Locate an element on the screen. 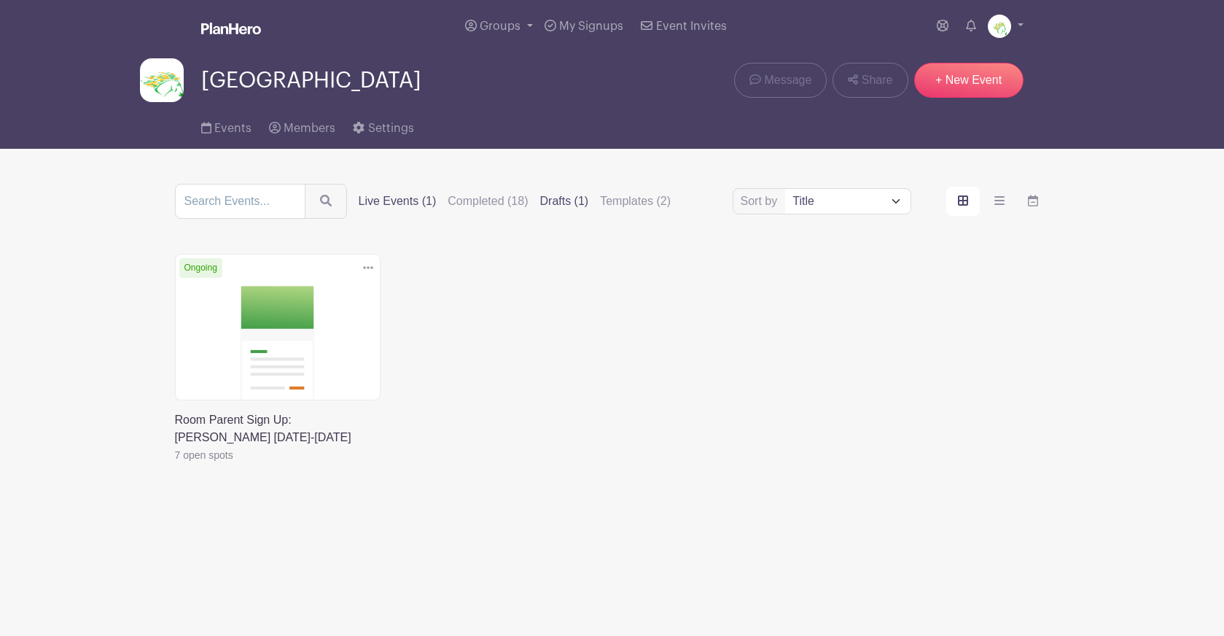 The image size is (1224, 636). div: order and view is located at coordinates (998, 201).